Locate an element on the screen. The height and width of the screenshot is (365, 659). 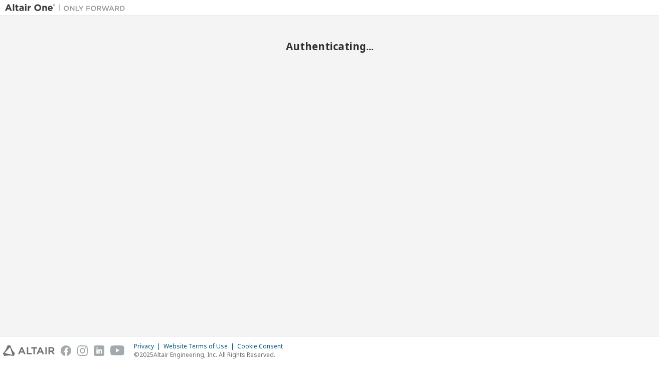
img: youtube.svg is located at coordinates (117, 350).